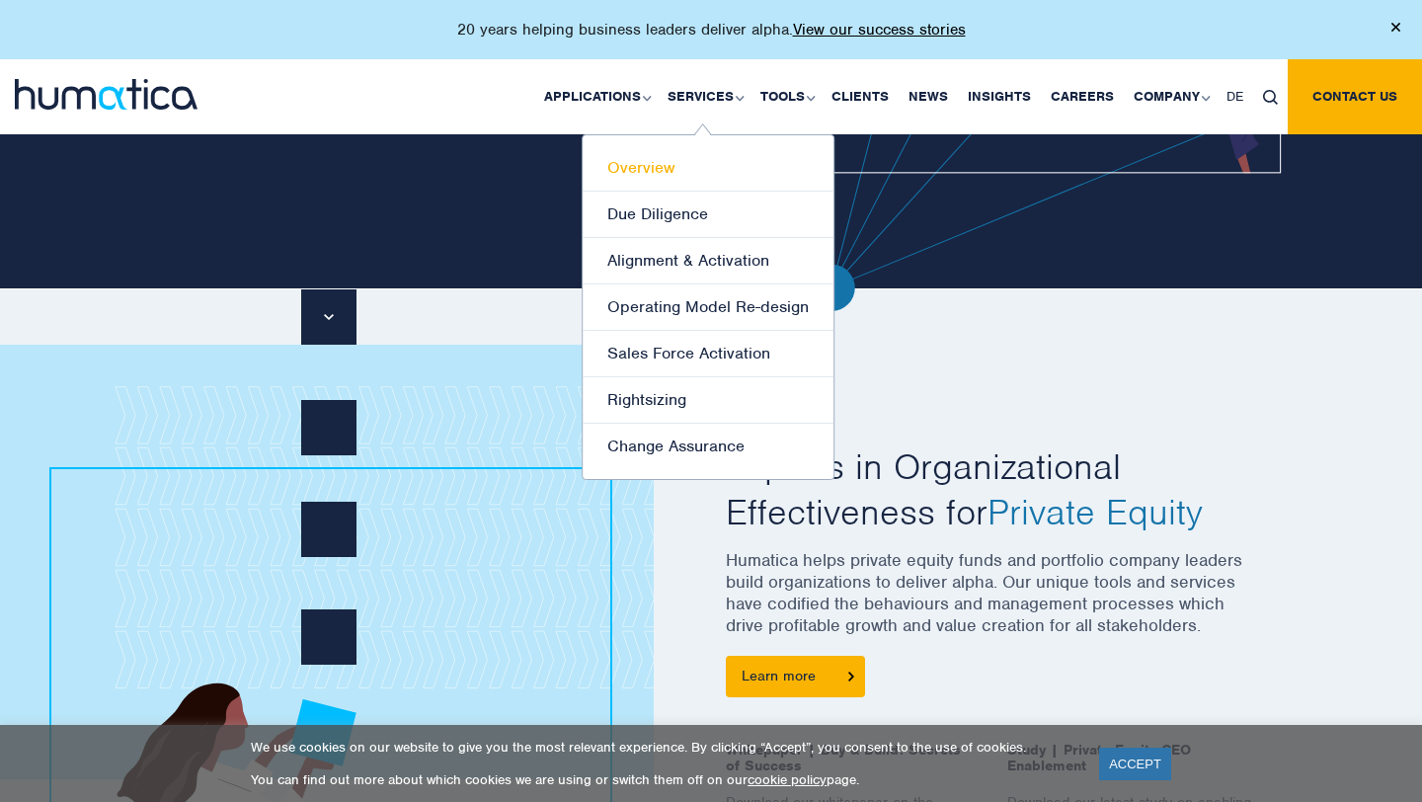  What do you see at coordinates (879, 30) in the screenshot?
I see `a: View our success stories` at bounding box center [879, 30].